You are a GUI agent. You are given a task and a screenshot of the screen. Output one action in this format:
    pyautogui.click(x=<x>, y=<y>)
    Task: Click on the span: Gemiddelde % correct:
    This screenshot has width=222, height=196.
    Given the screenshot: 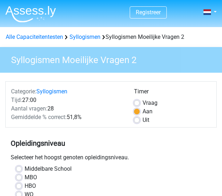 What is the action you would take?
    pyautogui.click(x=39, y=117)
    